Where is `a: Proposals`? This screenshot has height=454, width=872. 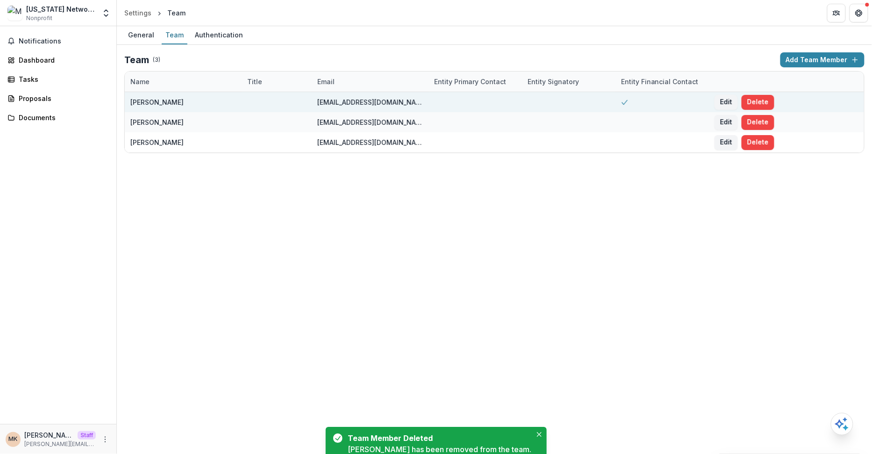 a: Proposals is located at coordinates (58, 98).